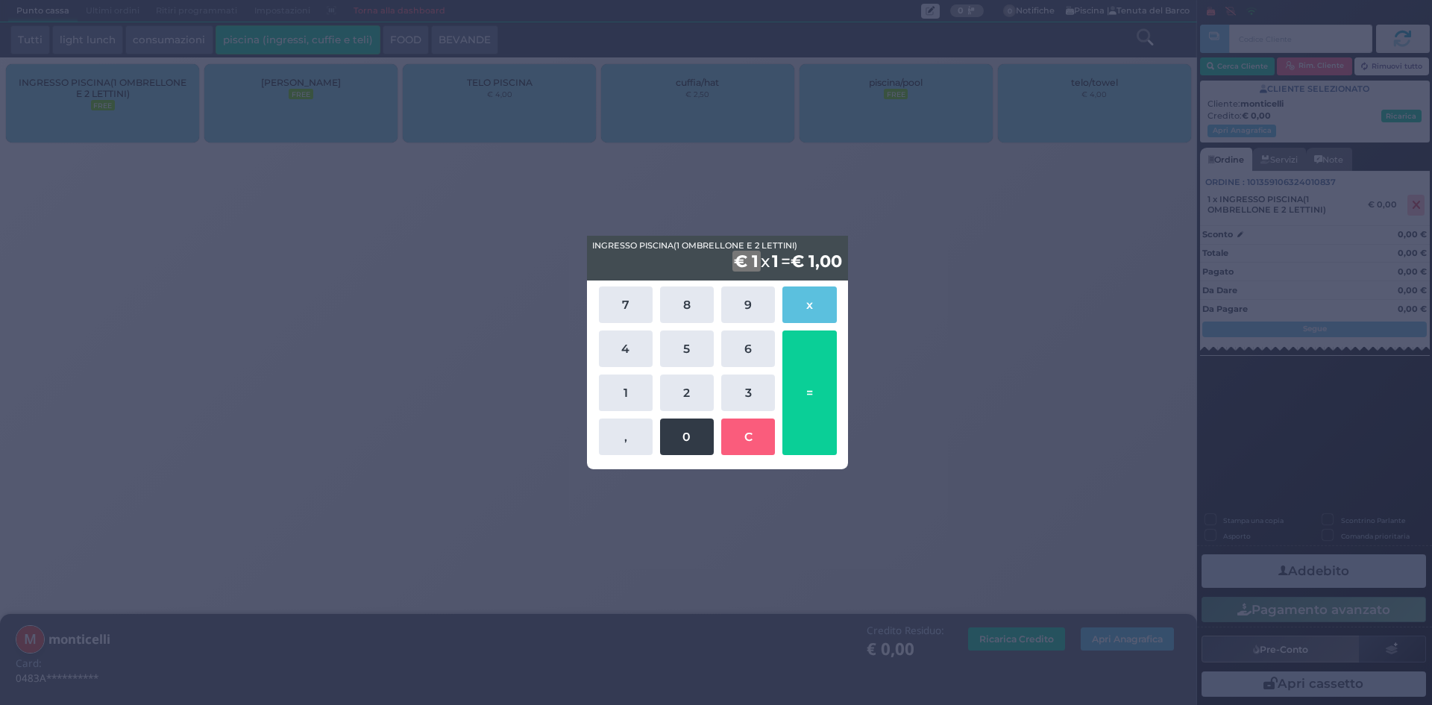 This screenshot has height=705, width=1432. I want to click on button: 1, so click(626, 392).